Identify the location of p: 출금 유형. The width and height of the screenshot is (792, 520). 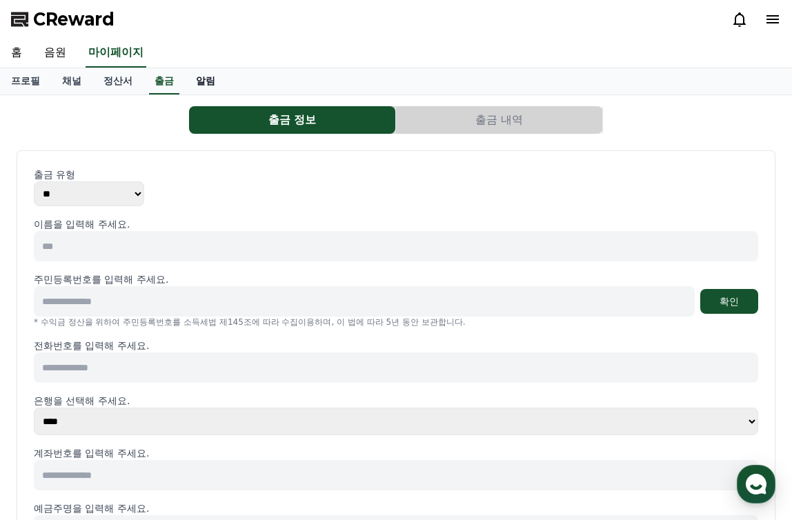
(396, 174).